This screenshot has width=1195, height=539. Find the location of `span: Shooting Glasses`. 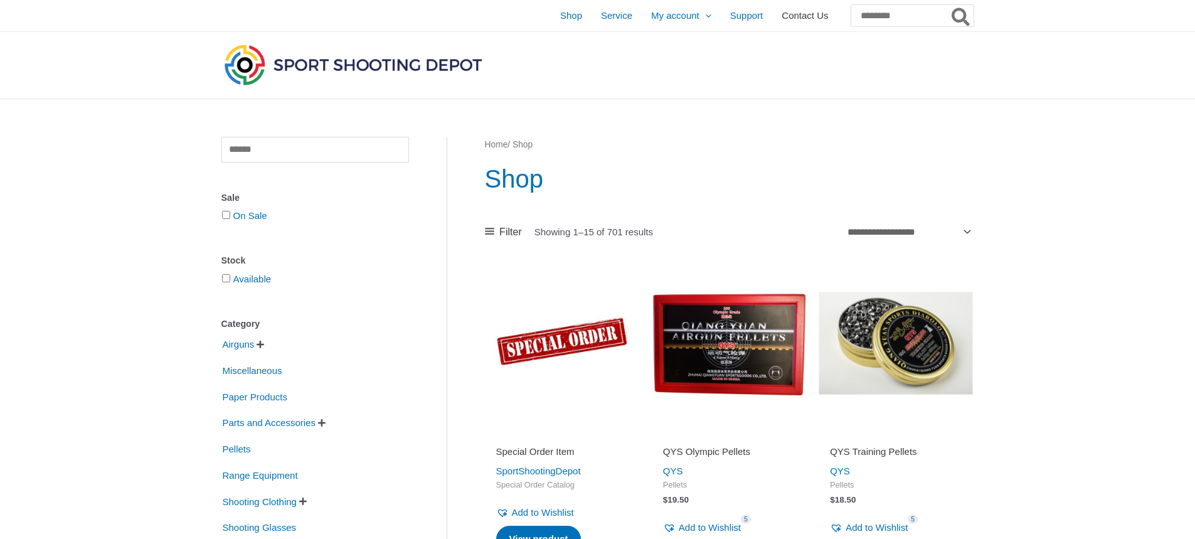

span: Shooting Glasses is located at coordinates (260, 527).